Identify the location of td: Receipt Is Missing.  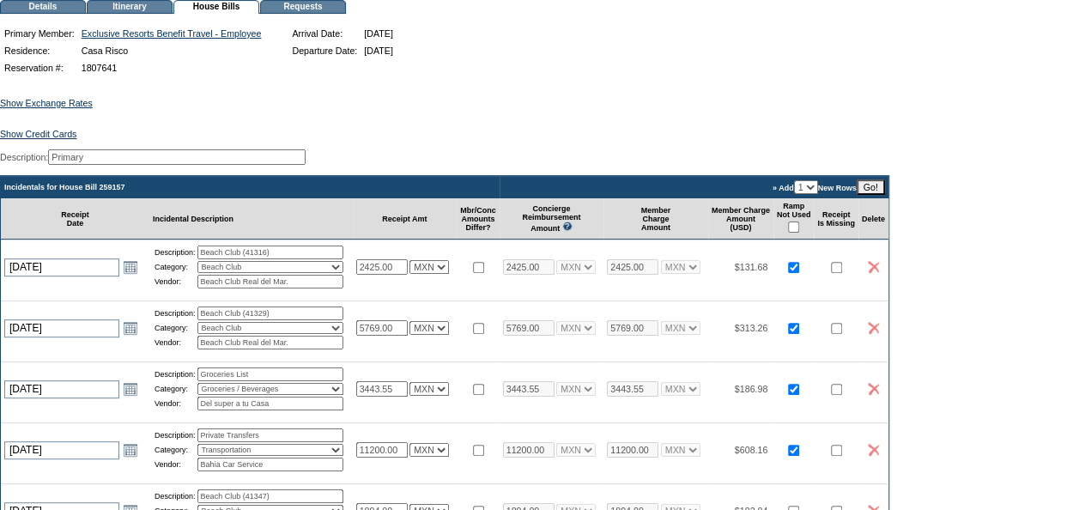
(836, 219).